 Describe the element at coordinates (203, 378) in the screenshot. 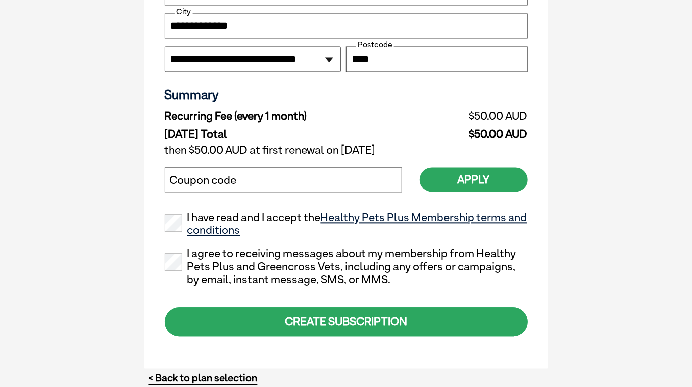

I see `a: < Back to plan selection` at that location.